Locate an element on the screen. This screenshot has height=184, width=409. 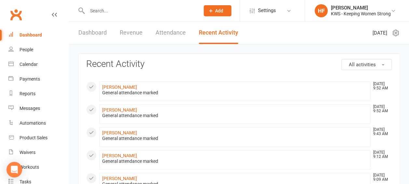
div: Product Sales is located at coordinates (34, 137).